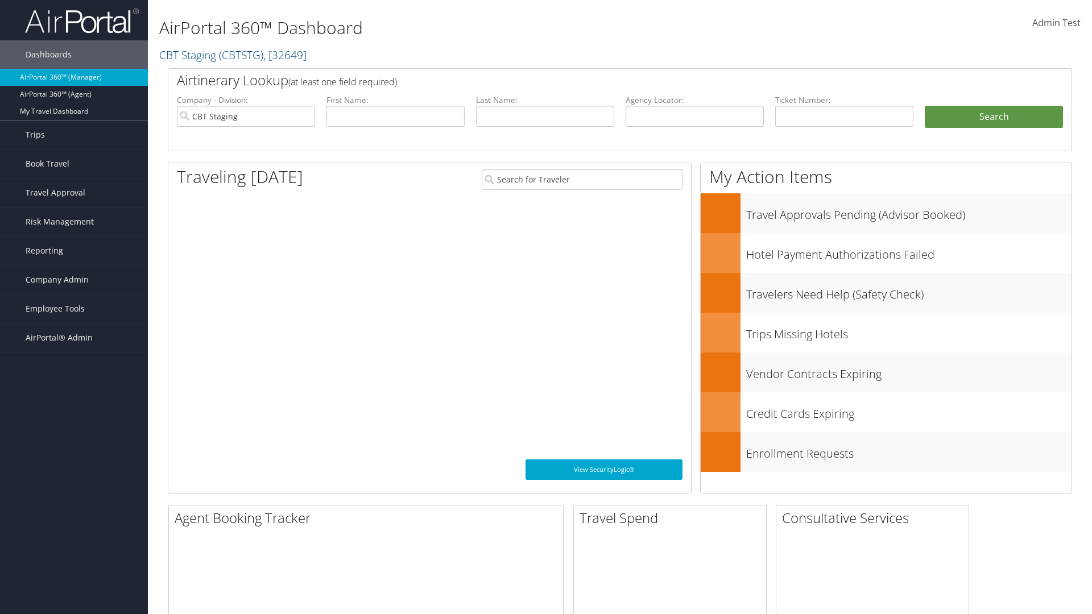 The height and width of the screenshot is (614, 1092). Describe the element at coordinates (875, 518) in the screenshot. I see `h2: Consultative Services` at that location.